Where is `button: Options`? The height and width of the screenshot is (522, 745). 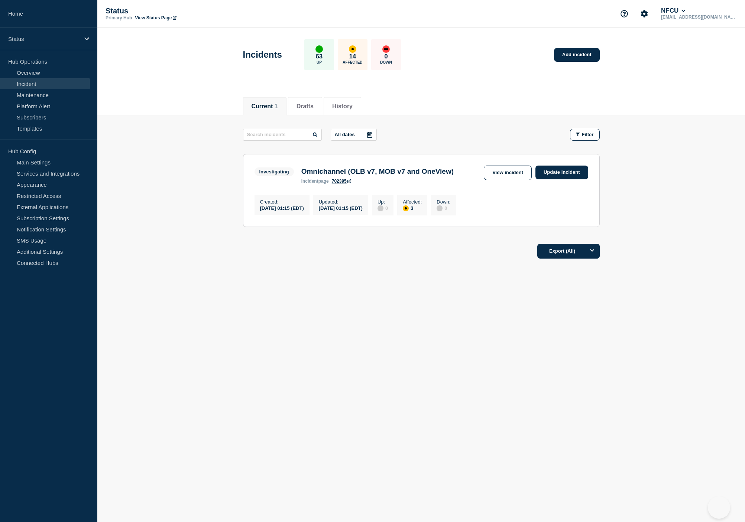
button: Options is located at coordinates (593, 251).